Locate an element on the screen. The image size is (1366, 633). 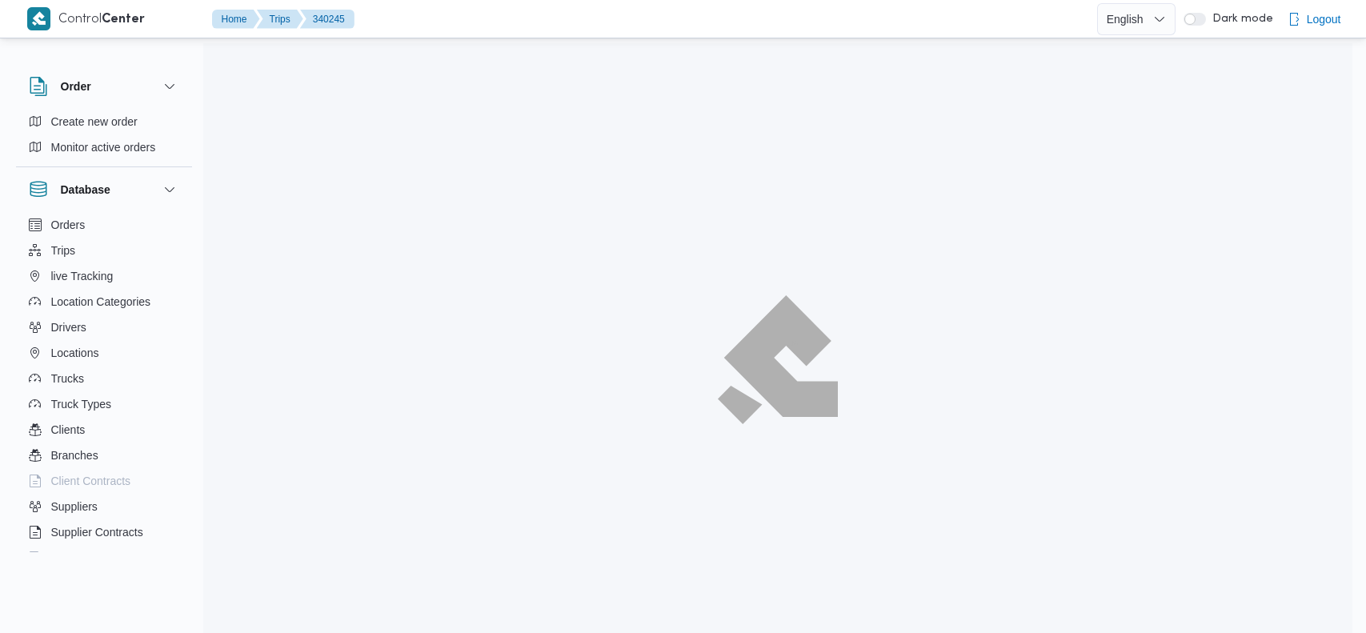
span: Create new order is located at coordinates (94, 122).